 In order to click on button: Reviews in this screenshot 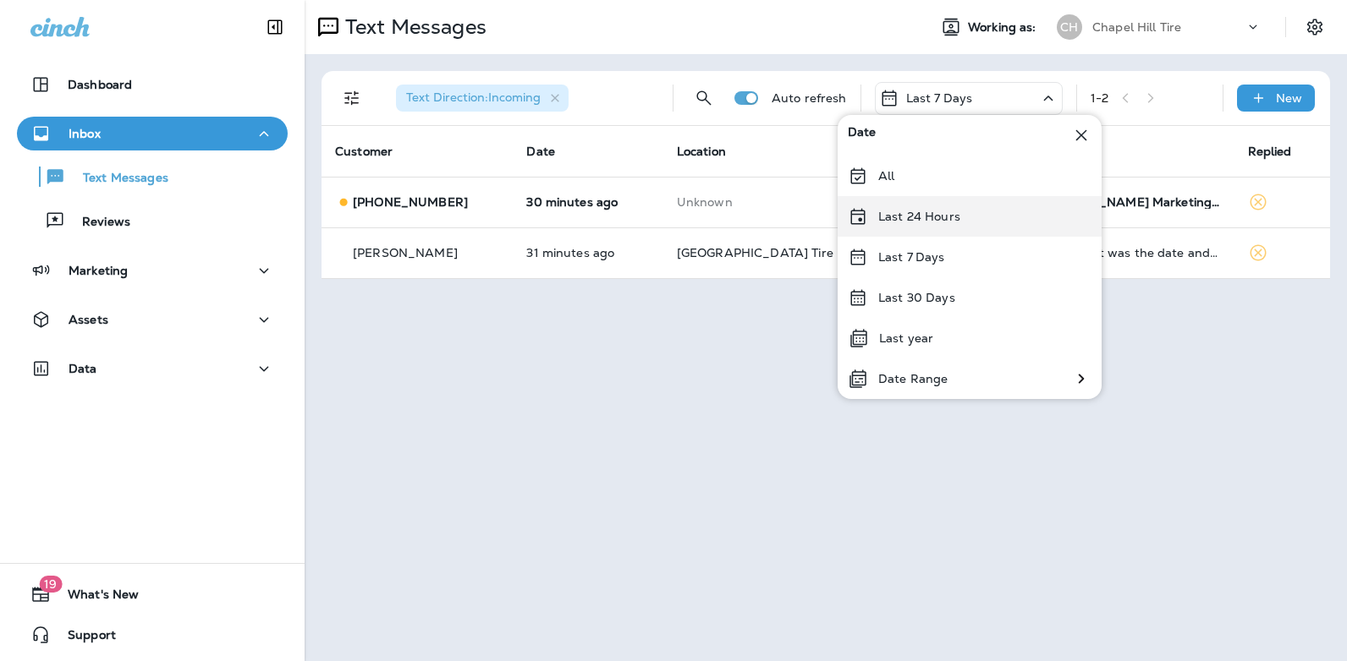, I will do `click(152, 221)`.